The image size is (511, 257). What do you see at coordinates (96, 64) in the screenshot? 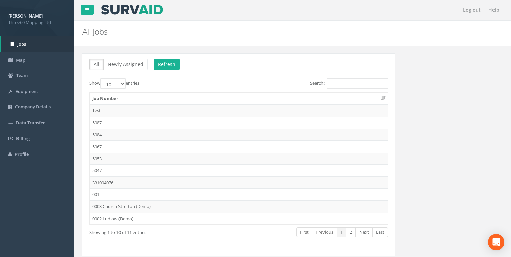
I see `button: All` at bounding box center [96, 64].